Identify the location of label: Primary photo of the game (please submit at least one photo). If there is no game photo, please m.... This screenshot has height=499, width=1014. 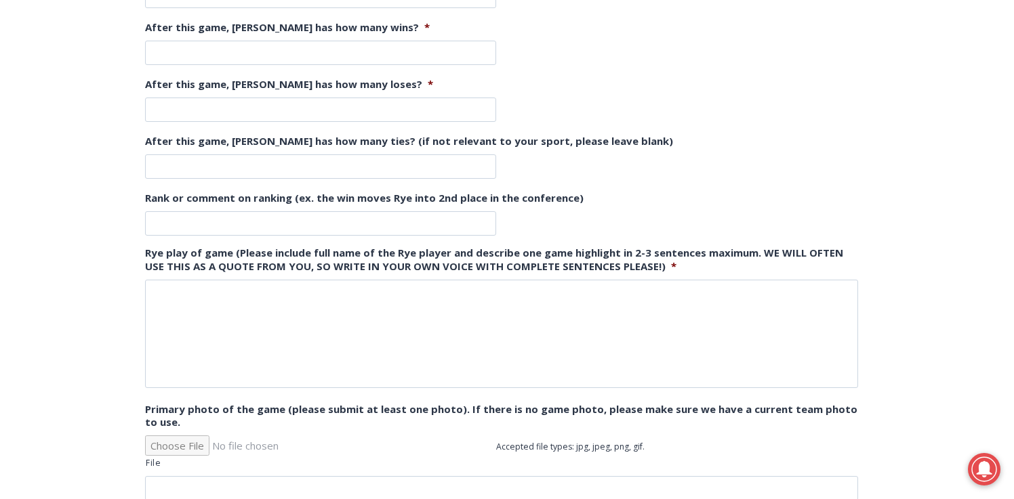
(501, 416).